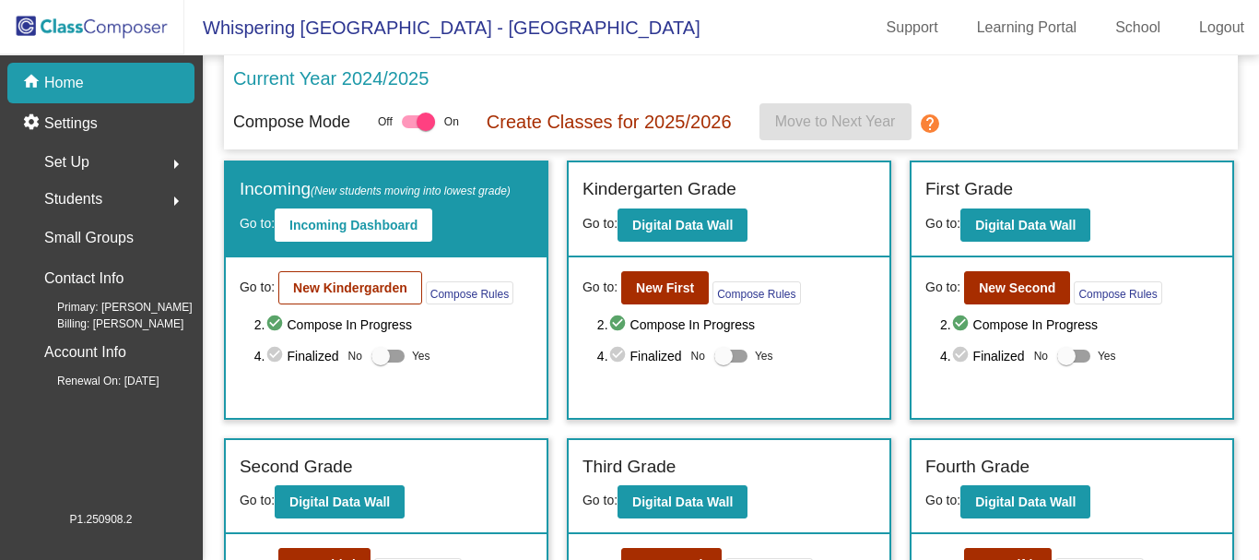 This screenshot has height=560, width=1259. What do you see at coordinates (659, 189) in the screenshot?
I see `label: Kindergarten Grade` at bounding box center [659, 189].